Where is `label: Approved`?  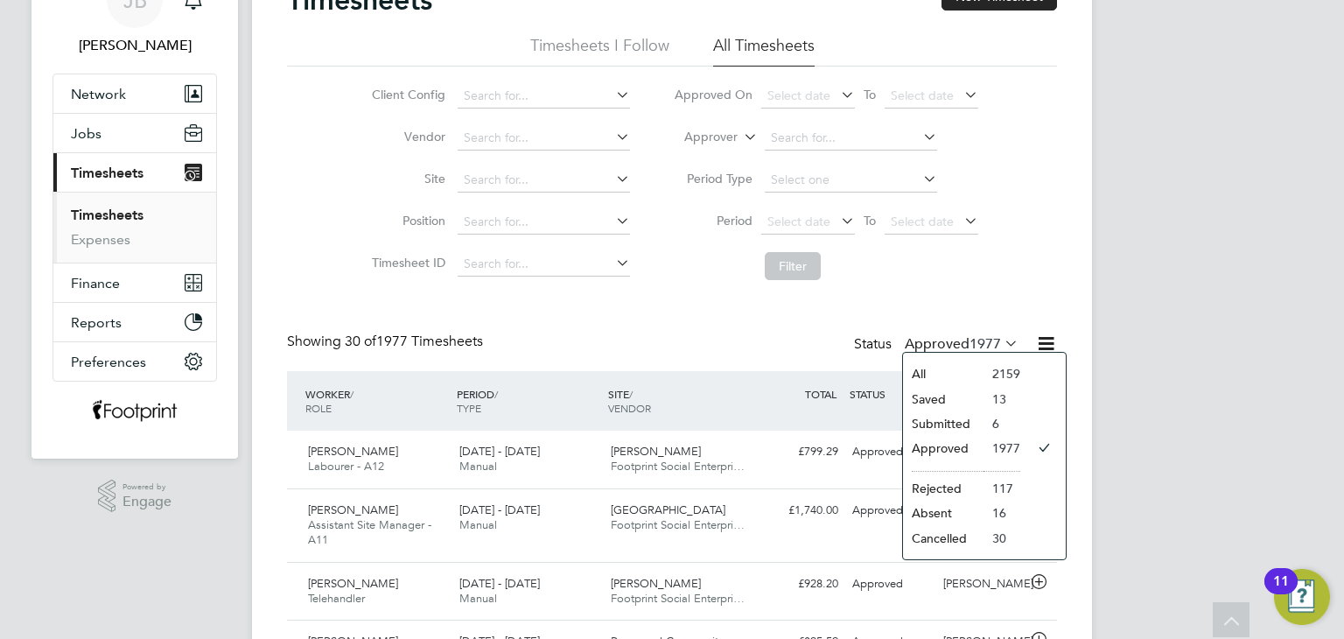 label: Approved is located at coordinates (962, 344).